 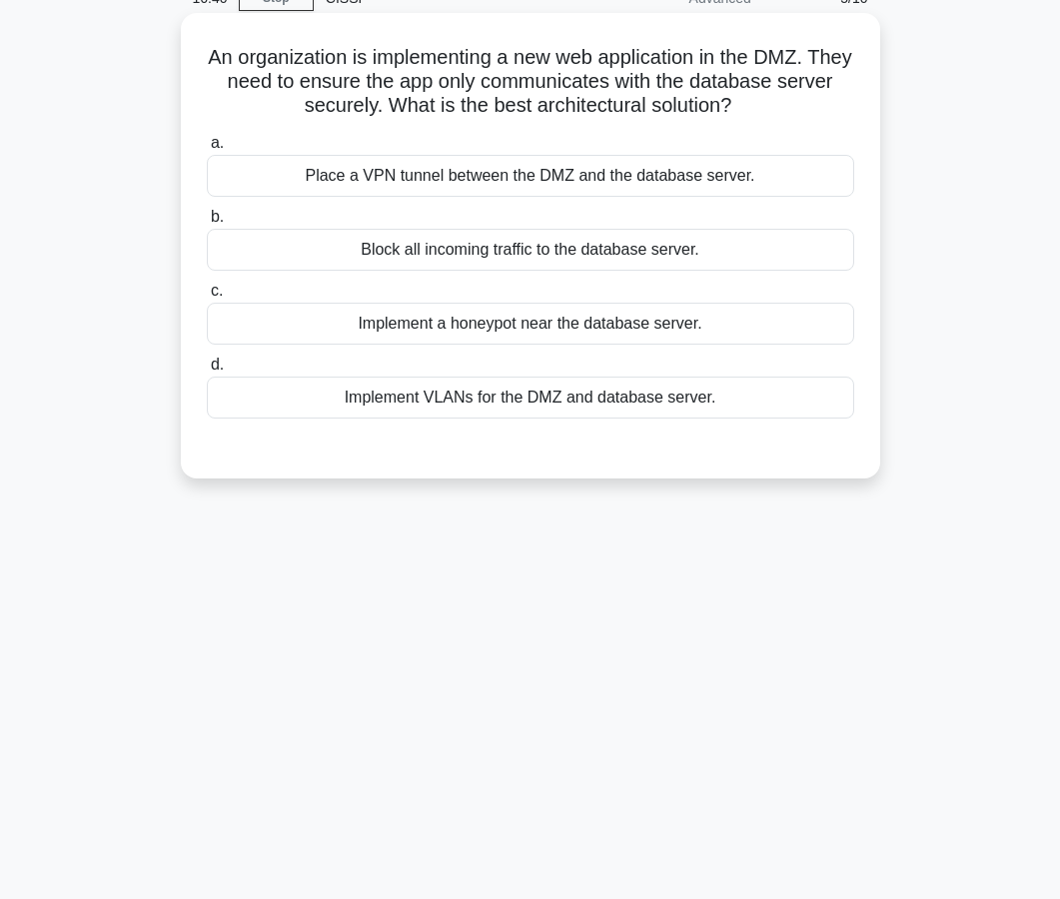 I want to click on span: d., so click(x=217, y=364).